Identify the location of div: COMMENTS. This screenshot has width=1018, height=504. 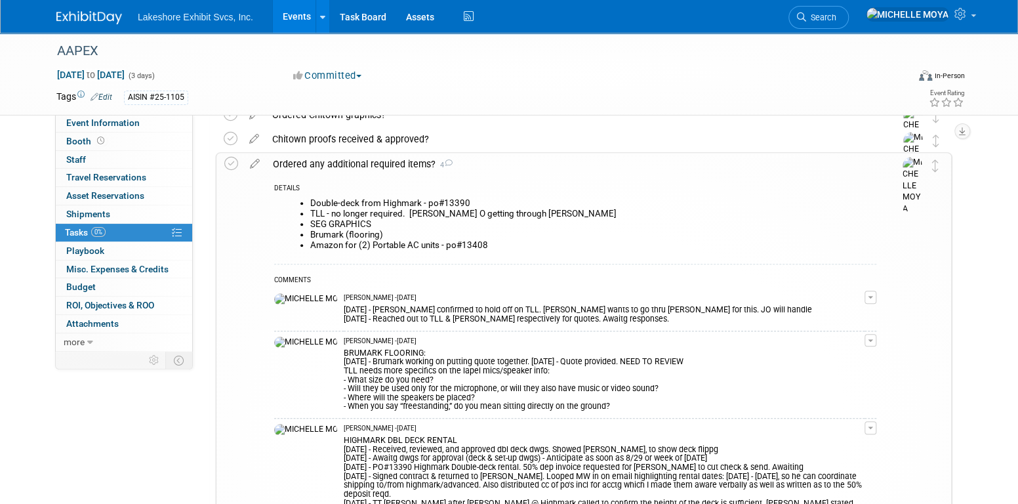
(575, 281).